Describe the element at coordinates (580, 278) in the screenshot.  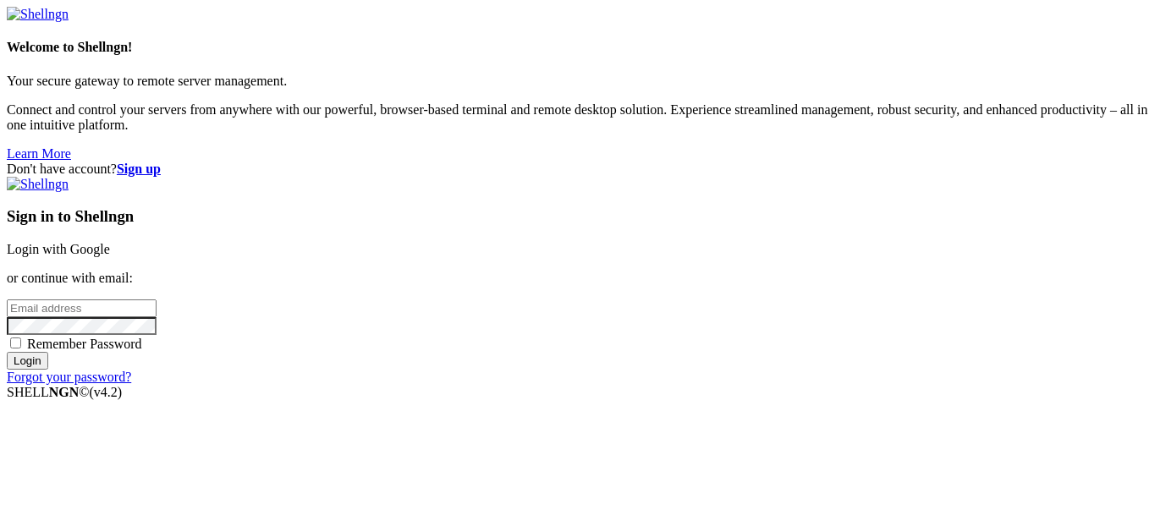
I see `p: or continue with email:` at that location.